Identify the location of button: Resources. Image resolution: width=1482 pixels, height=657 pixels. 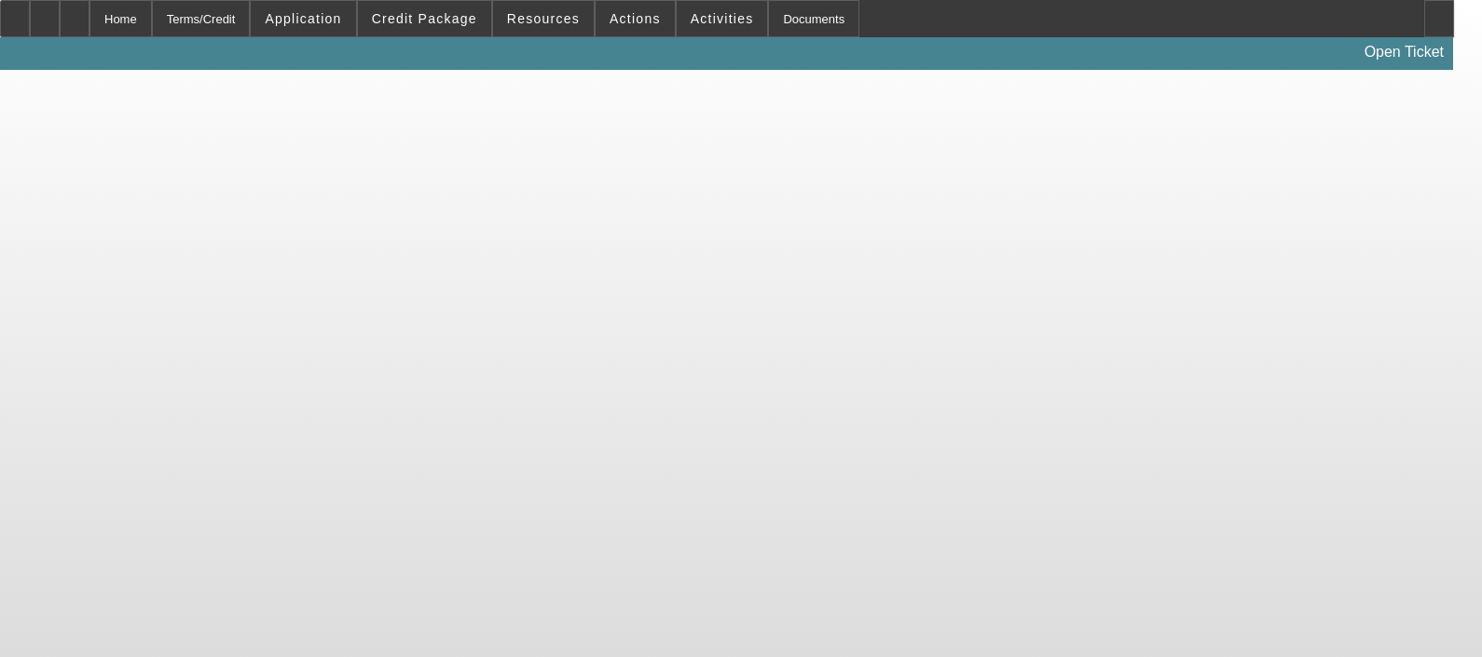
(543, 19).